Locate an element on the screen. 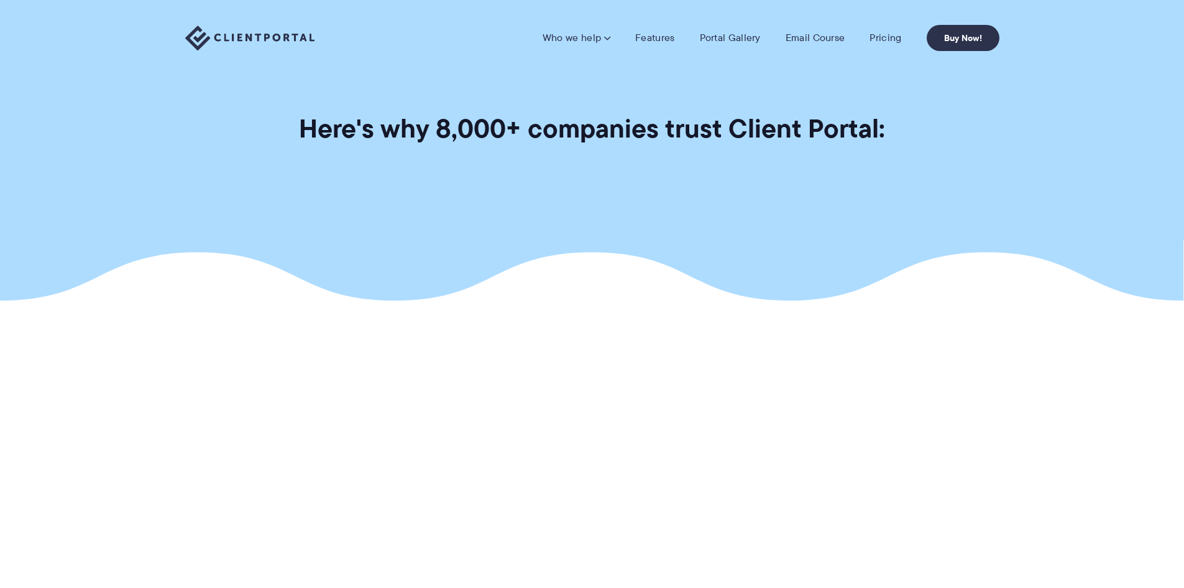 This screenshot has height=588, width=1184. a: Email Course is located at coordinates (816, 38).